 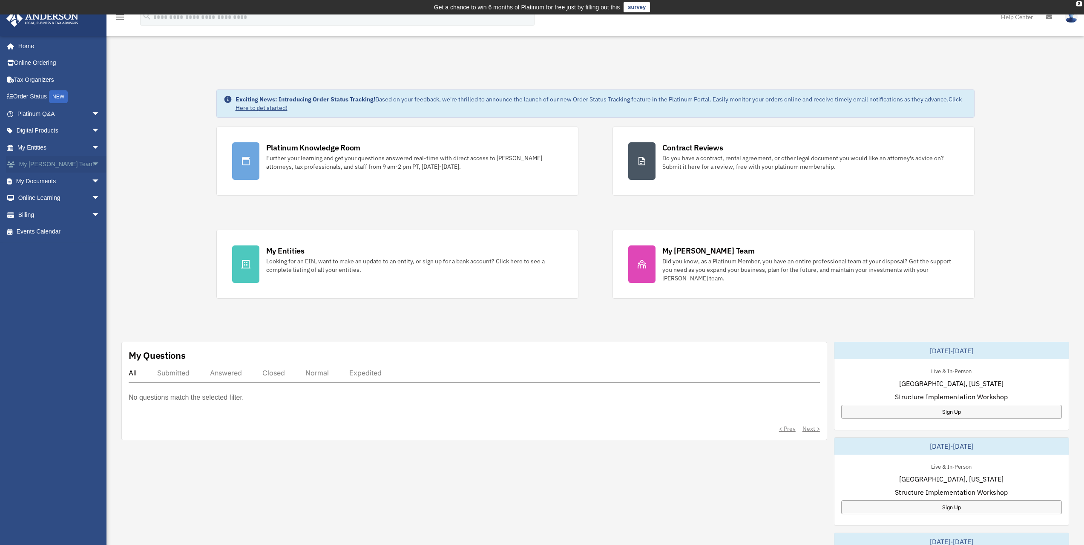 I want to click on a: Events Calendar, so click(x=59, y=232).